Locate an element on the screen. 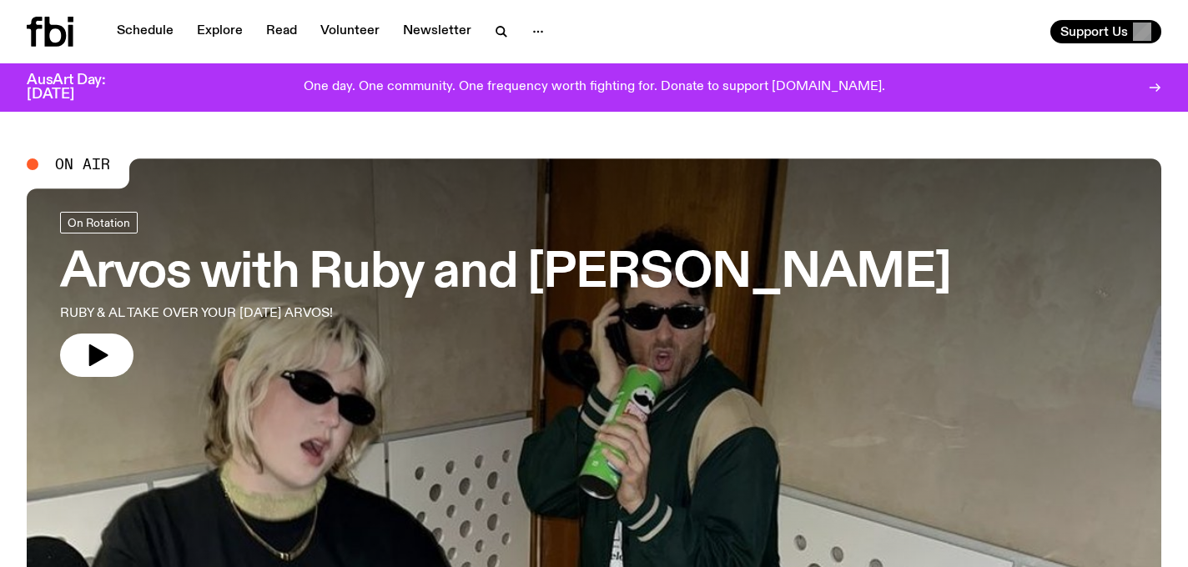 The image size is (1188, 567). a: Read is located at coordinates (281, 32).